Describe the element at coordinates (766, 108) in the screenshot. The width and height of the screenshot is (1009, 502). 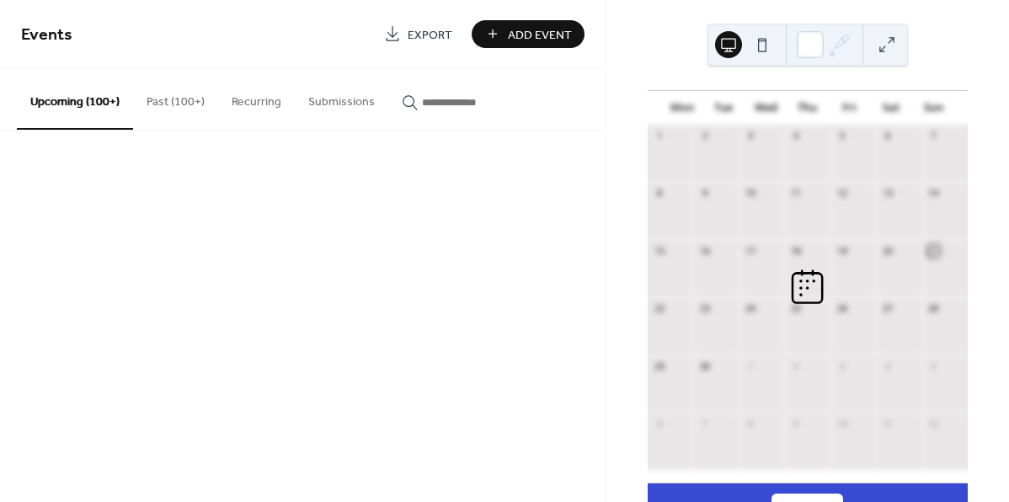
I see `div: Wed` at that location.